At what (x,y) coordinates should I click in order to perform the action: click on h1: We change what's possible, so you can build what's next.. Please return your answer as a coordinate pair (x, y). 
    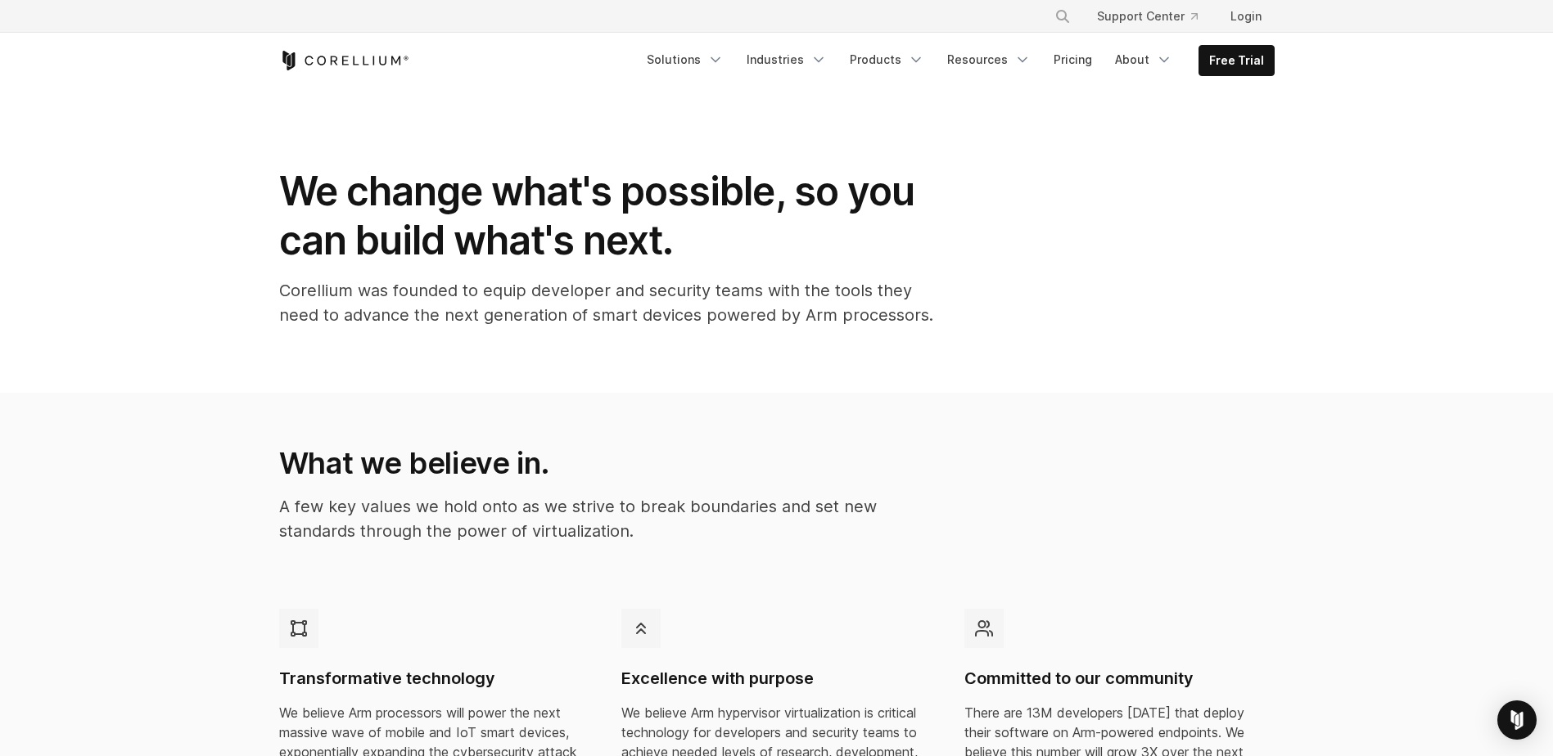
    Looking at the image, I should click on (607, 216).